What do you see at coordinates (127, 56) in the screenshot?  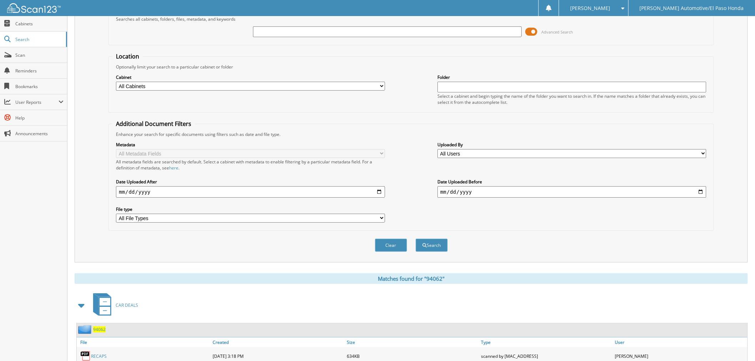 I see `legend: Location` at bounding box center [127, 56].